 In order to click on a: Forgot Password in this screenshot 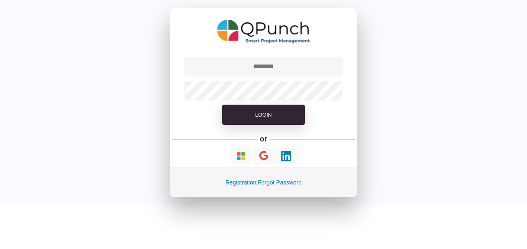, I will do `click(280, 183)`.